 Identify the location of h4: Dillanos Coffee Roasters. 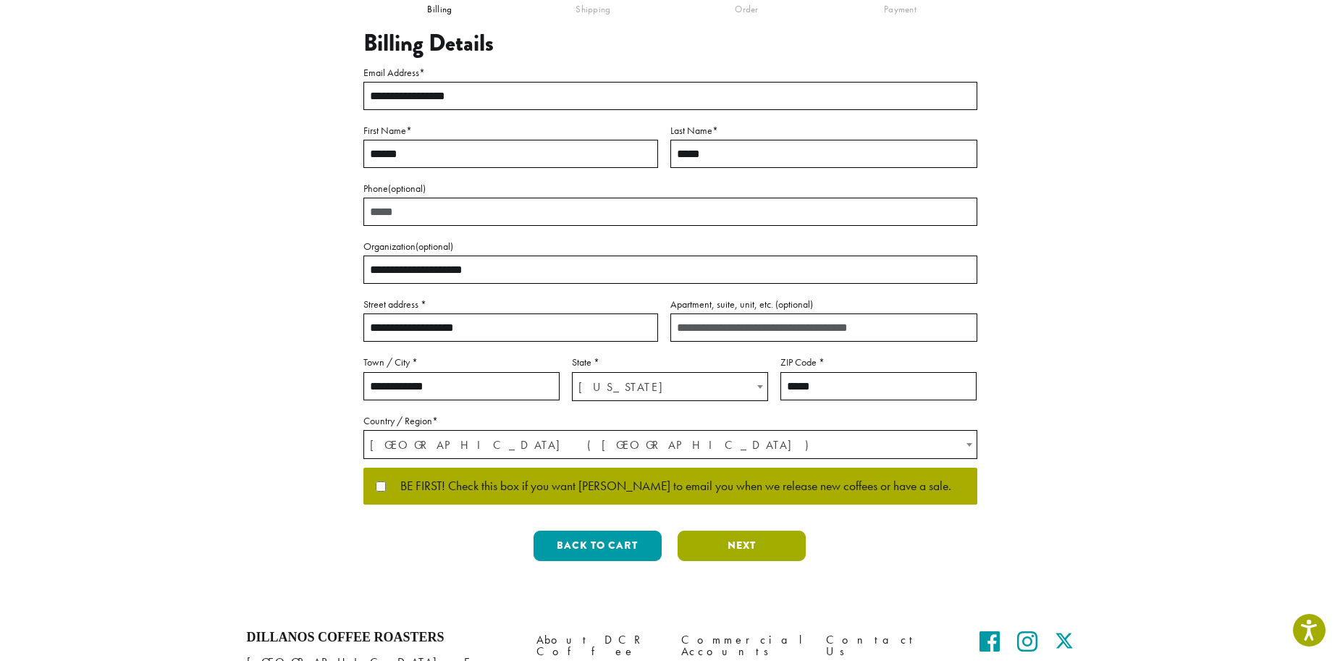
(381, 638).